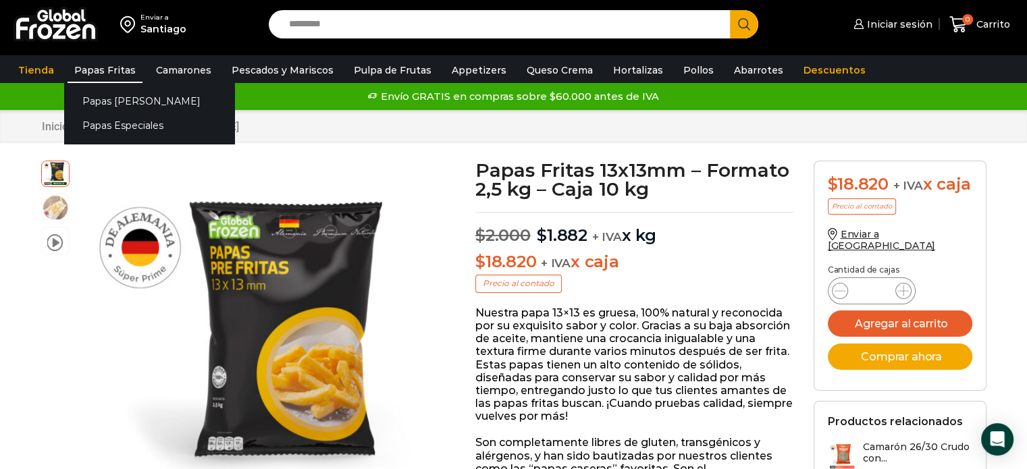 The height and width of the screenshot is (469, 1027). What do you see at coordinates (638, 70) in the screenshot?
I see `a: Hortalizas` at bounding box center [638, 70].